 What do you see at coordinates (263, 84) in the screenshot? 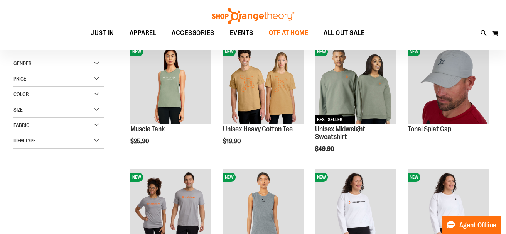
I see `a: Unisex Heavy Cotton TeeNEW` at bounding box center [263, 84].